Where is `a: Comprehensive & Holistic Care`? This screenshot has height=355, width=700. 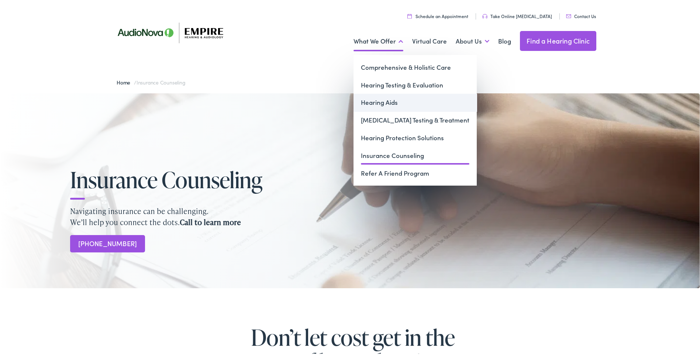
a: Comprehensive & Holistic Care is located at coordinates (415, 66).